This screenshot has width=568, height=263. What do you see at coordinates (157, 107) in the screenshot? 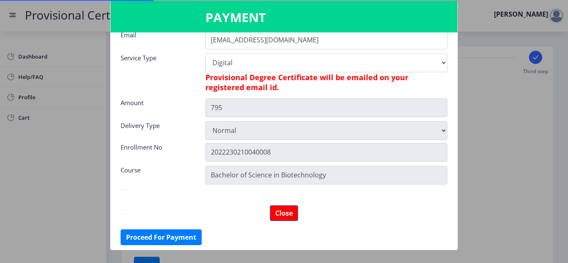
I see `div: Amount` at bounding box center [157, 107].